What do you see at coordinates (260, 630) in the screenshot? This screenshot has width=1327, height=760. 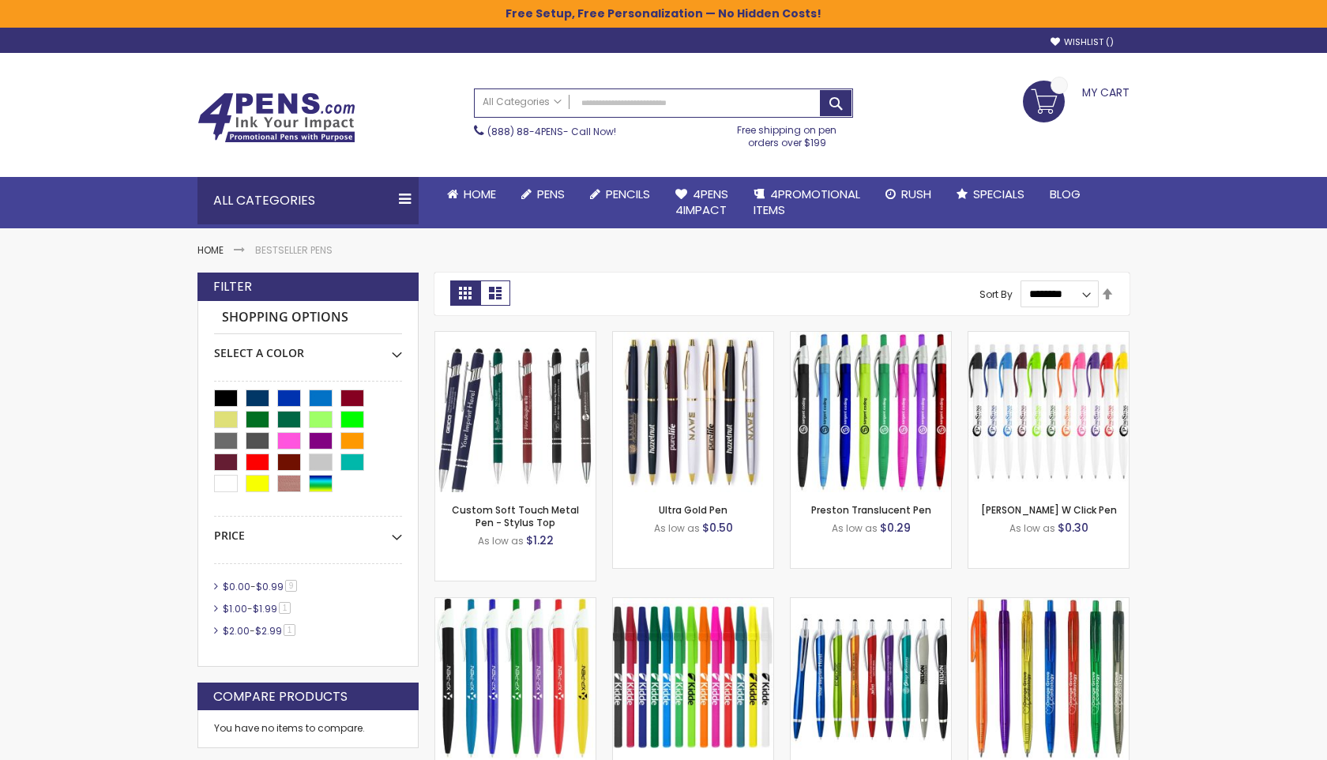 I see `a: $2.00-$2.991` at bounding box center [260, 630].